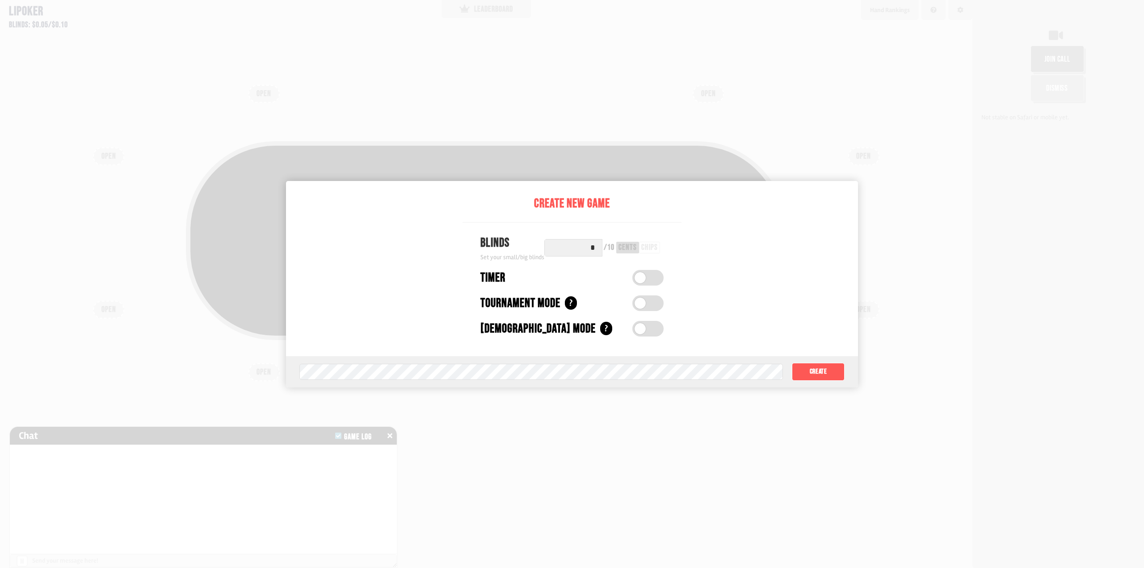  I want to click on div: chips, so click(650, 248).